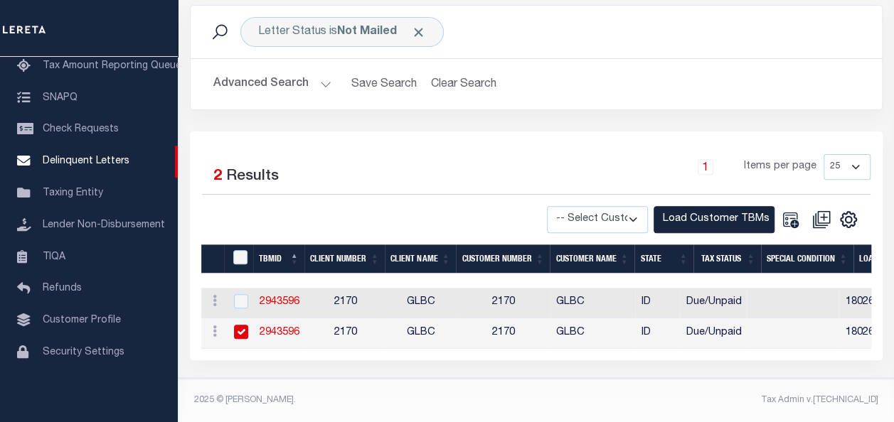  Describe the element at coordinates (464, 84) in the screenshot. I see `button: Clear Search` at that location.